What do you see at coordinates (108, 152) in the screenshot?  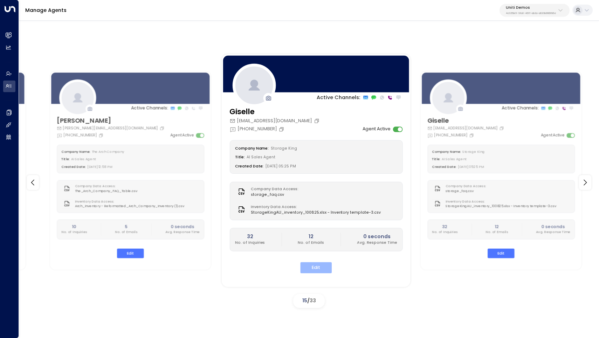 I see `span: The Arch Company` at bounding box center [108, 152].